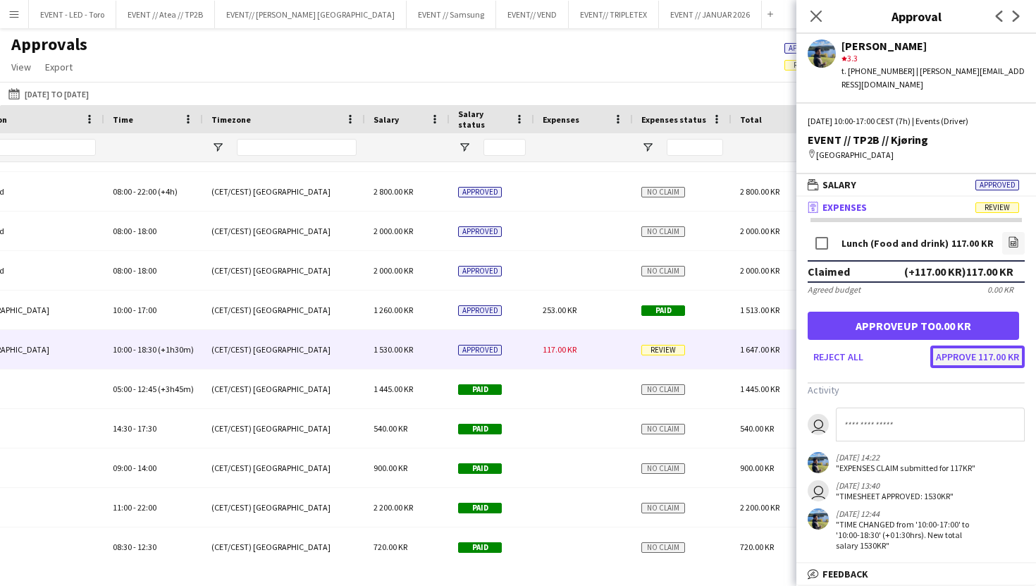 Image resolution: width=1036 pixels, height=586 pixels. Describe the element at coordinates (839, 47) in the screenshot. I see `span: 1178 of 2703` at that location.